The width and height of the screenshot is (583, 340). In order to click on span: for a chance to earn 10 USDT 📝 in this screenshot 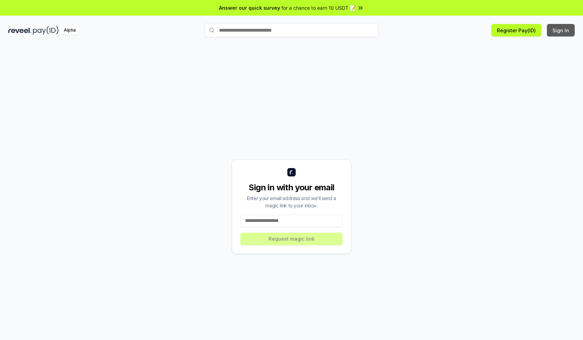, I will do `click(319, 8)`.